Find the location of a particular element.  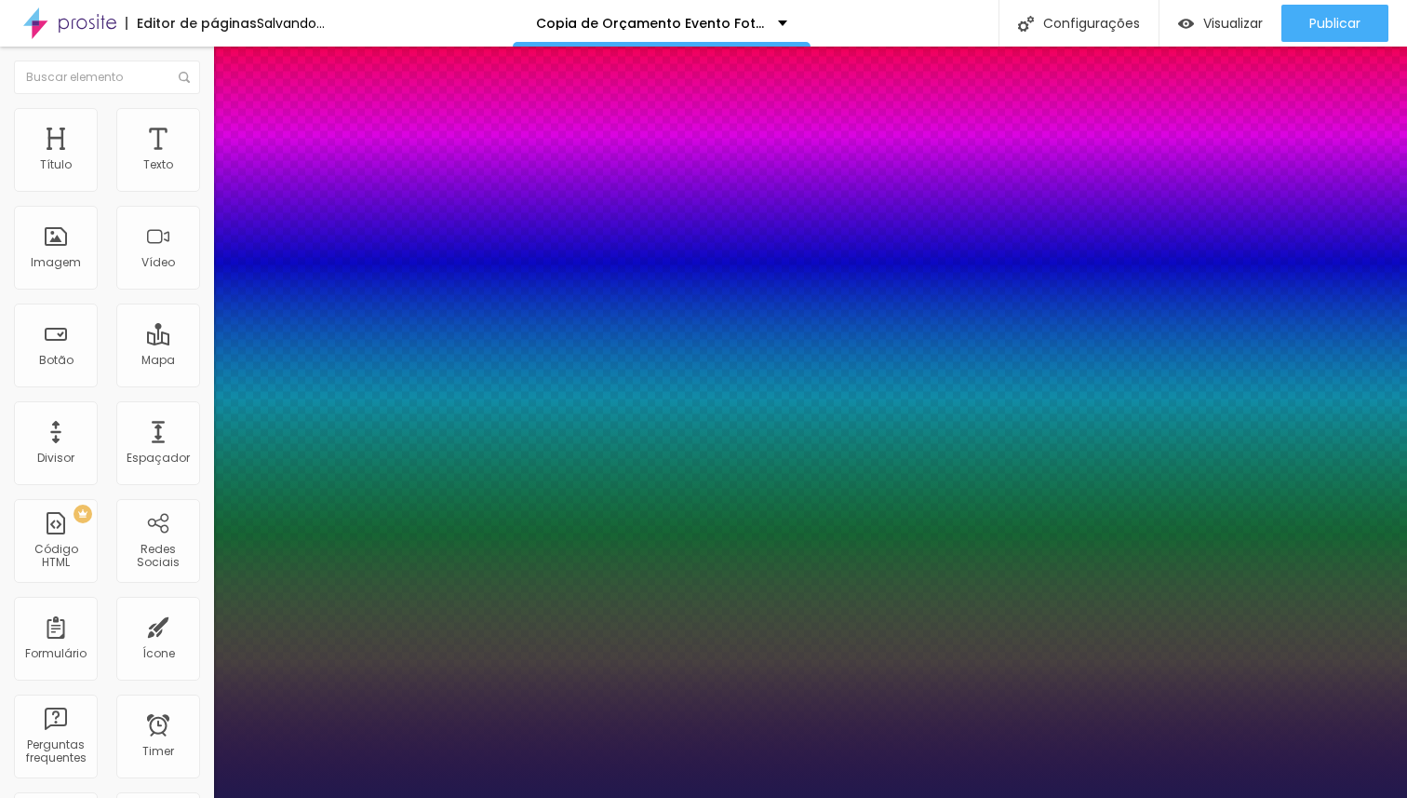

div: Perguntas frequentes is located at coordinates (55, 751).